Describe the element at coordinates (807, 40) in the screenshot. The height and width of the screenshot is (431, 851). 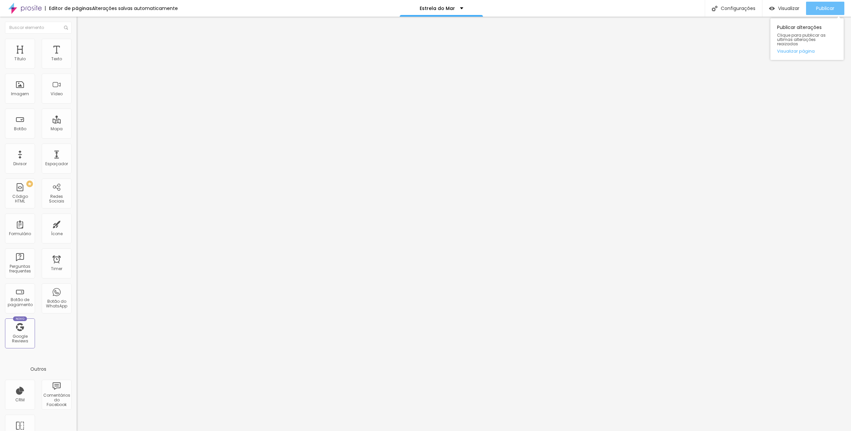
I see `span: Clique para publicar as ultimas alterações reaizadas` at that location.